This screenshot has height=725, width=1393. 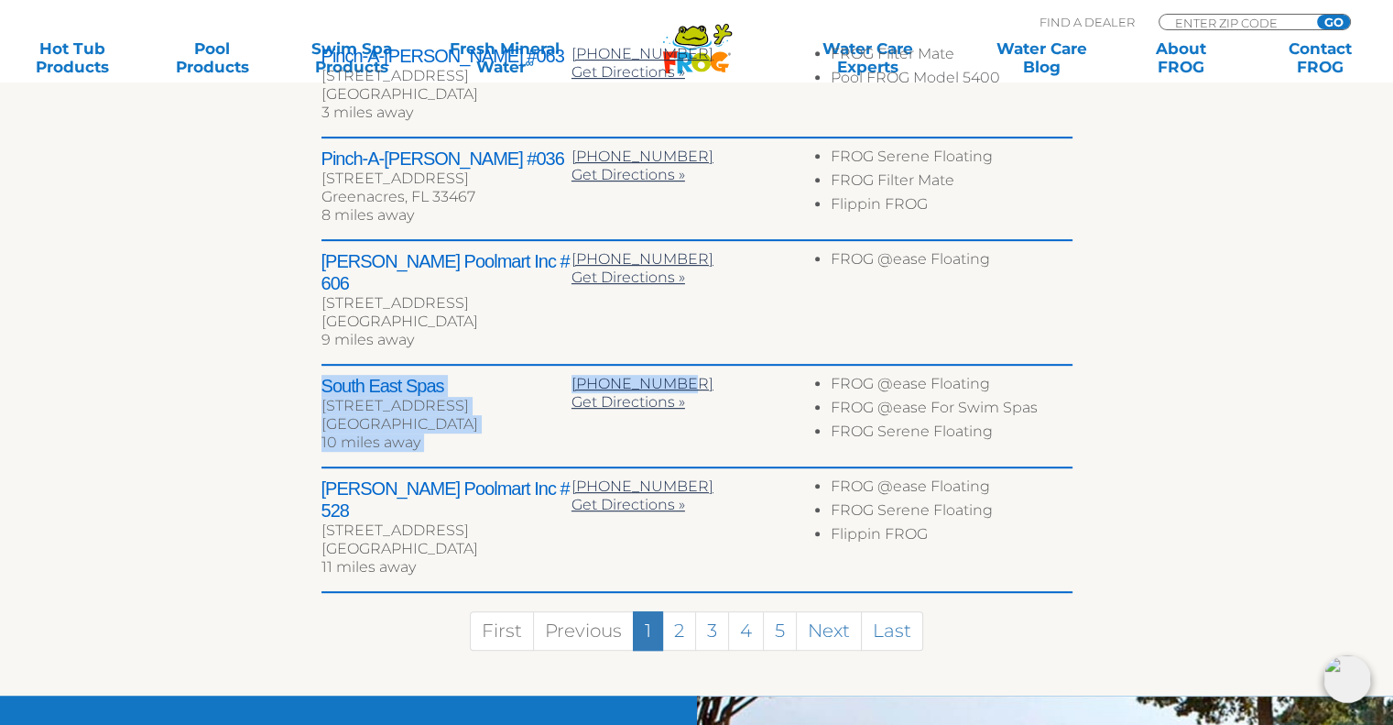 I want to click on a: 2, so click(x=679, y=630).